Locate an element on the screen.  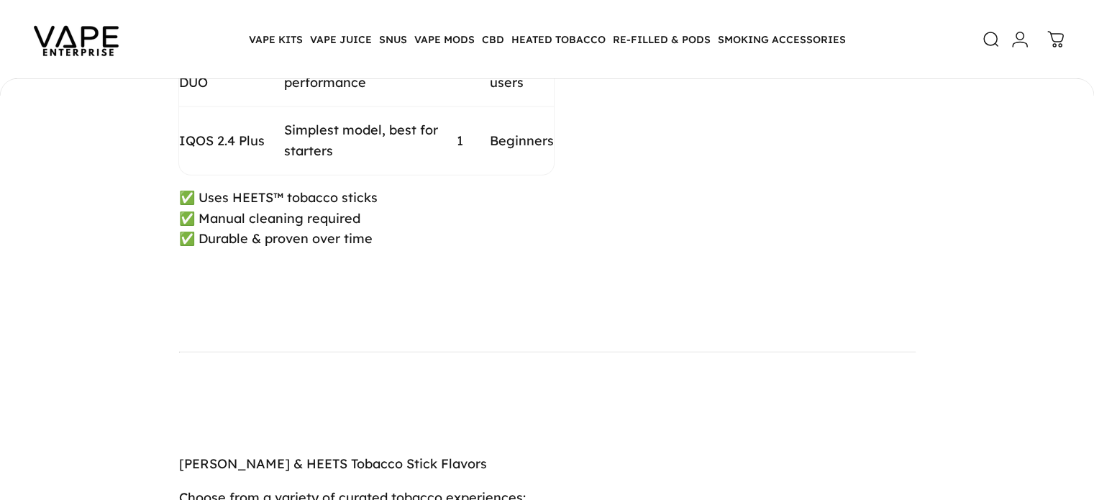
summary: RE-FILLED & PODS is located at coordinates (662, 40).